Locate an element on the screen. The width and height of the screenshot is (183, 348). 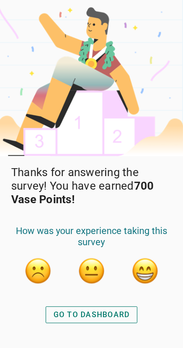
div: How was your experience taking this survey is located at coordinates (91, 241).